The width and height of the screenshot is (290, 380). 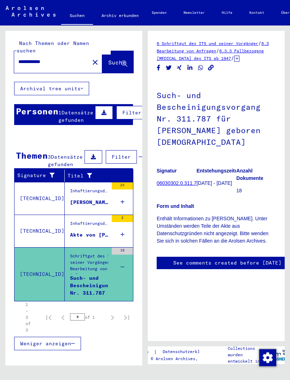 What do you see at coordinates (77, 16) in the screenshot?
I see `a: Suchen` at bounding box center [77, 16].